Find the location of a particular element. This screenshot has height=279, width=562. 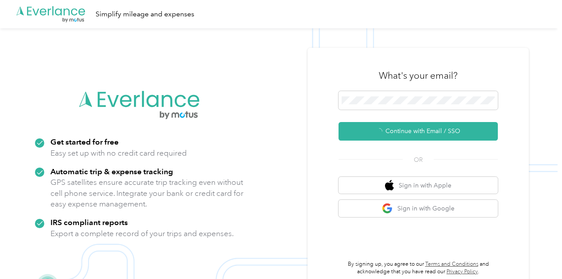

button: apple logoSign in with Apple is located at coordinates (418, 186).